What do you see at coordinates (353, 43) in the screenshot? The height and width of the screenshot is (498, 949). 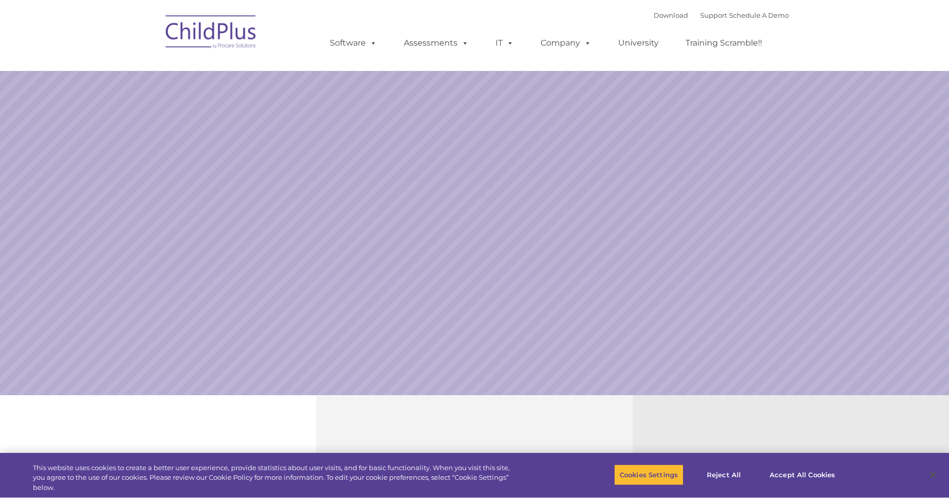 I see `a: Software` at bounding box center [353, 43].